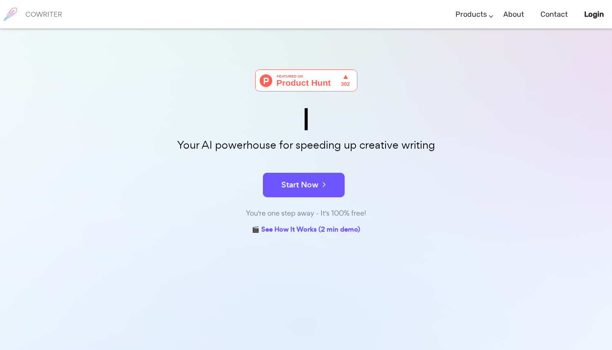  I want to click on button: Start Now, so click(304, 185).